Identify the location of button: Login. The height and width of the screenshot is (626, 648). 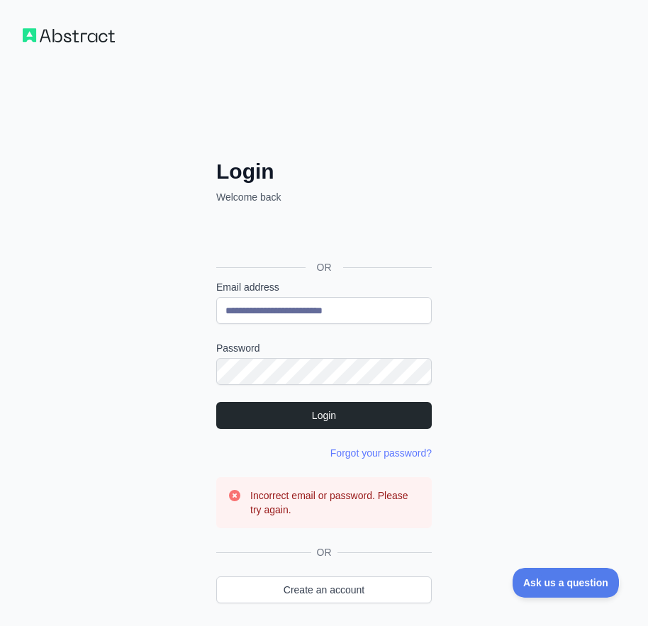
(324, 416).